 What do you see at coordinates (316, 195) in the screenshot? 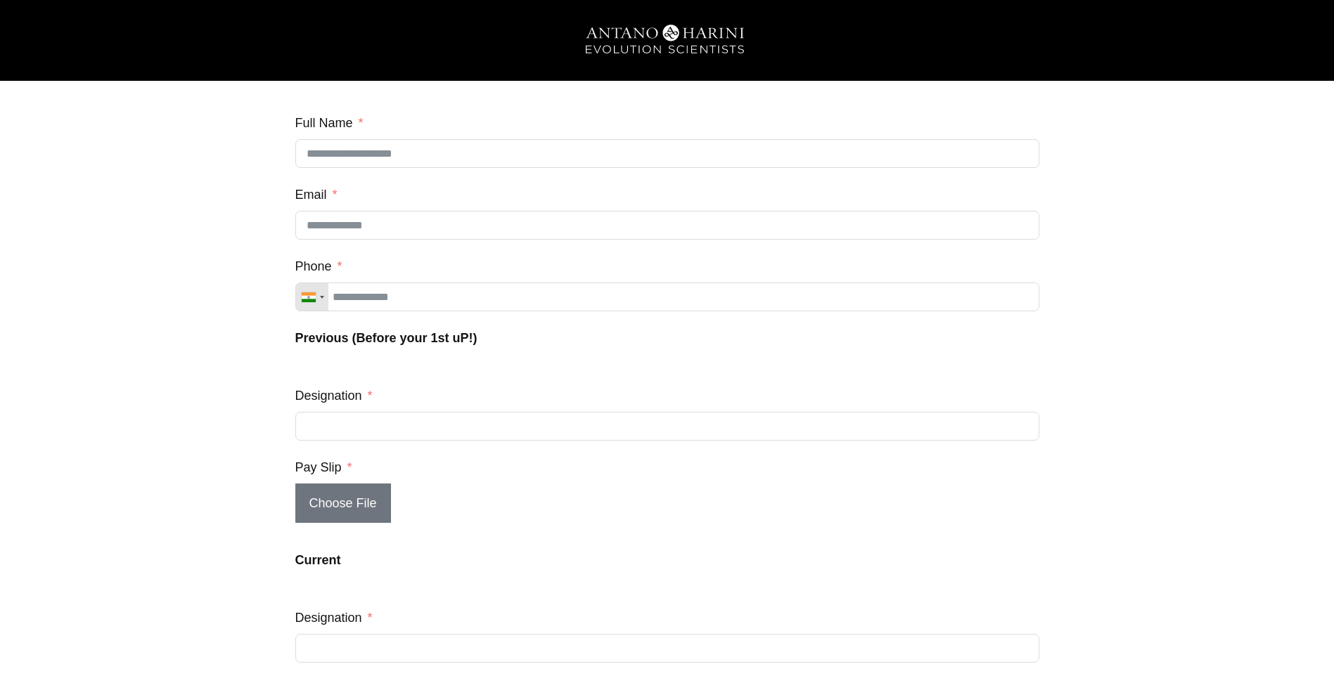
I see `label: Email` at bounding box center [316, 195].